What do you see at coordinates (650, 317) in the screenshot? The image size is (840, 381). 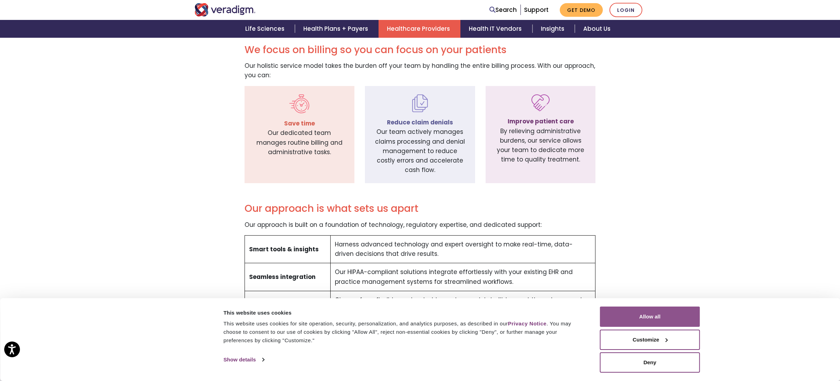 I see `button: Allow all` at bounding box center [650, 317].